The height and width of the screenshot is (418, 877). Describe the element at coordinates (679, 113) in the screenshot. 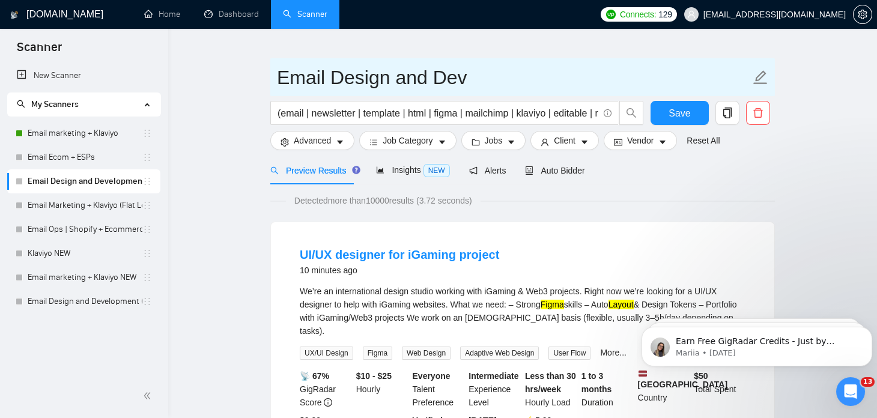

I see `button: Save` at that location.